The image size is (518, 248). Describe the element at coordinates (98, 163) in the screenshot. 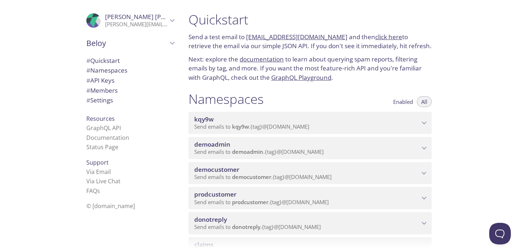

I see `span: Support` at that location.